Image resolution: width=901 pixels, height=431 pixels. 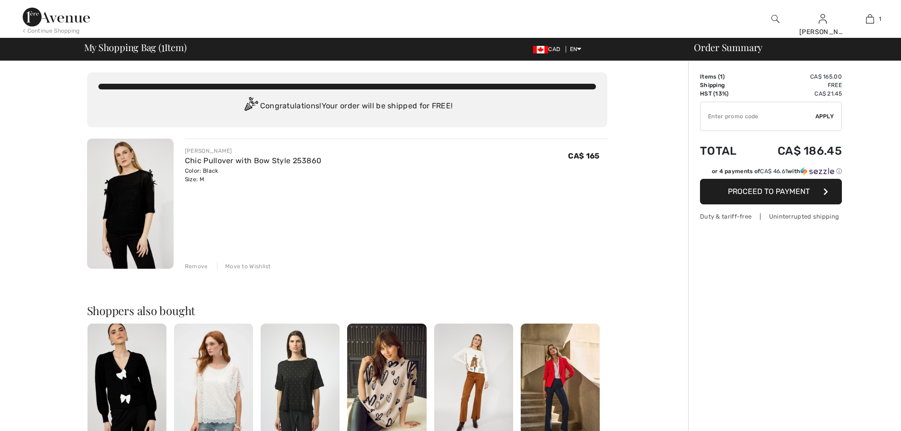 I want to click on h2: Shoppers also bought, so click(x=347, y=310).